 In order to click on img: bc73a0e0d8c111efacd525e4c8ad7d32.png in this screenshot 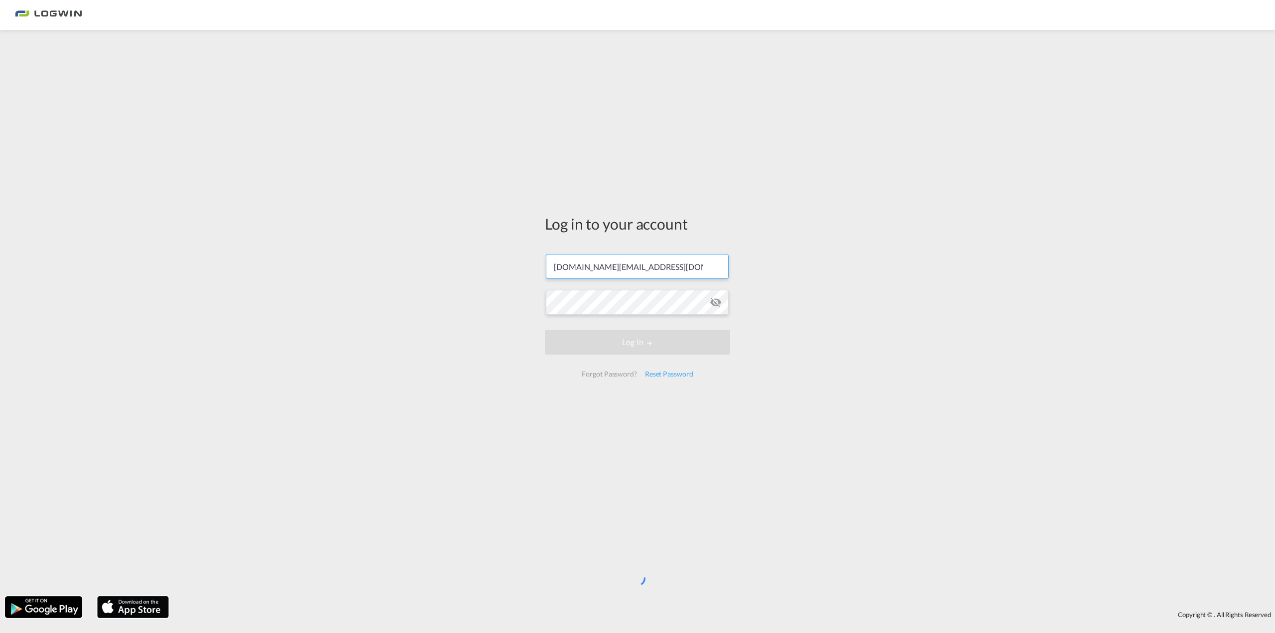, I will do `click(48, 15)`.